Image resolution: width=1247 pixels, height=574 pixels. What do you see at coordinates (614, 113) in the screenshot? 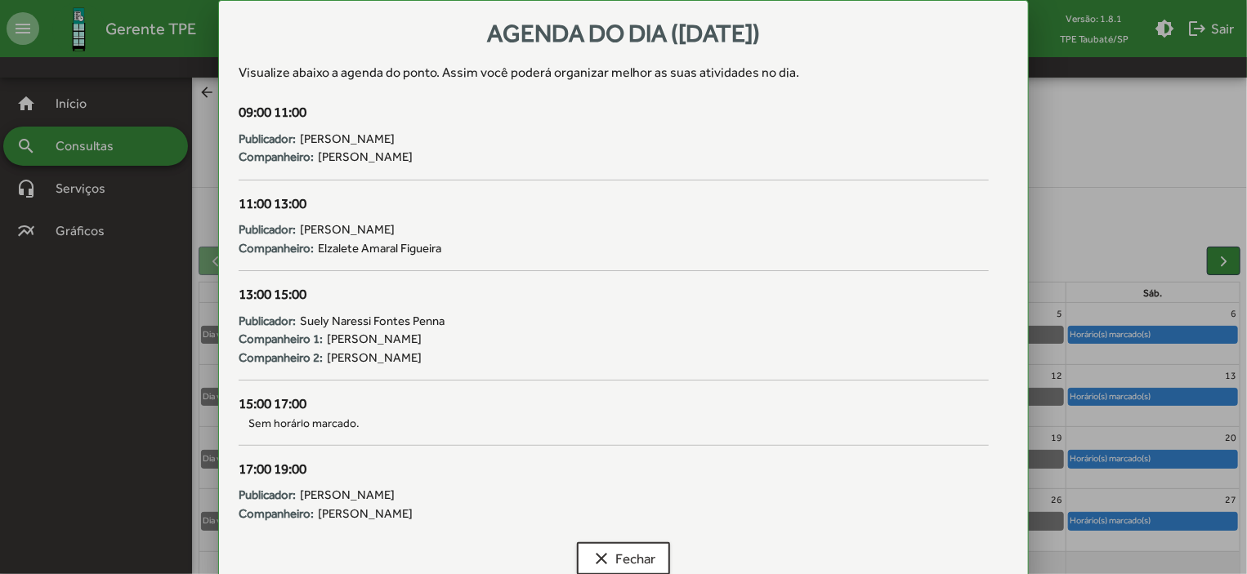
I see `div: 09:00 11:00` at bounding box center [614, 113].